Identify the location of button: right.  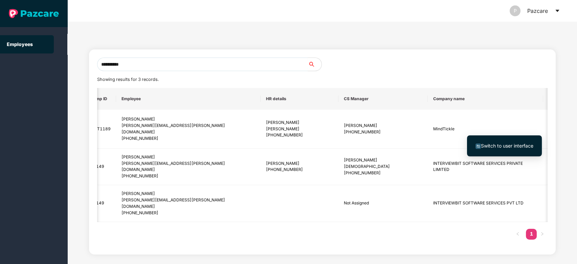
(543, 234).